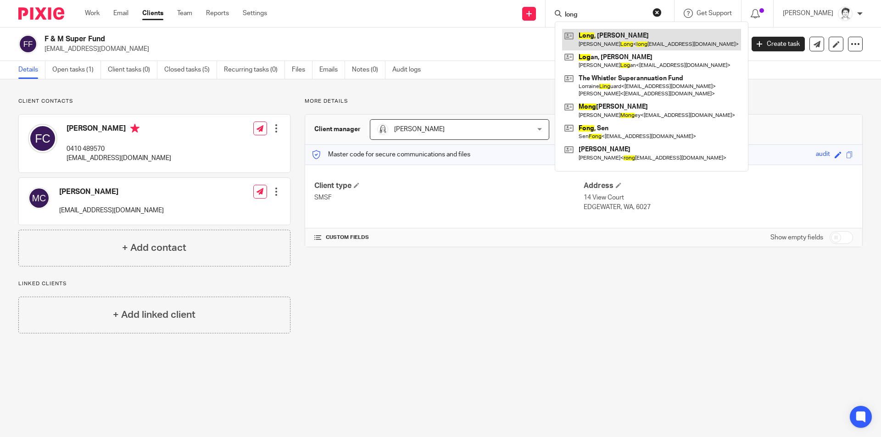 This screenshot has height=437, width=881. Describe the element at coordinates (77, 70) in the screenshot. I see `a: Open tasks (1)` at that location.